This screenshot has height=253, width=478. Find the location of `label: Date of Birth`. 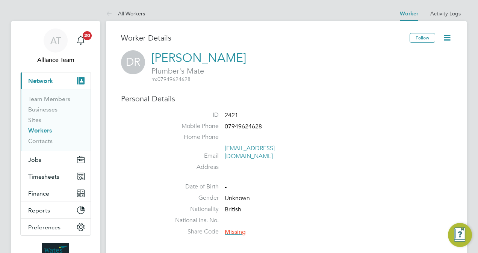

label: Date of Birth is located at coordinates (192, 187).